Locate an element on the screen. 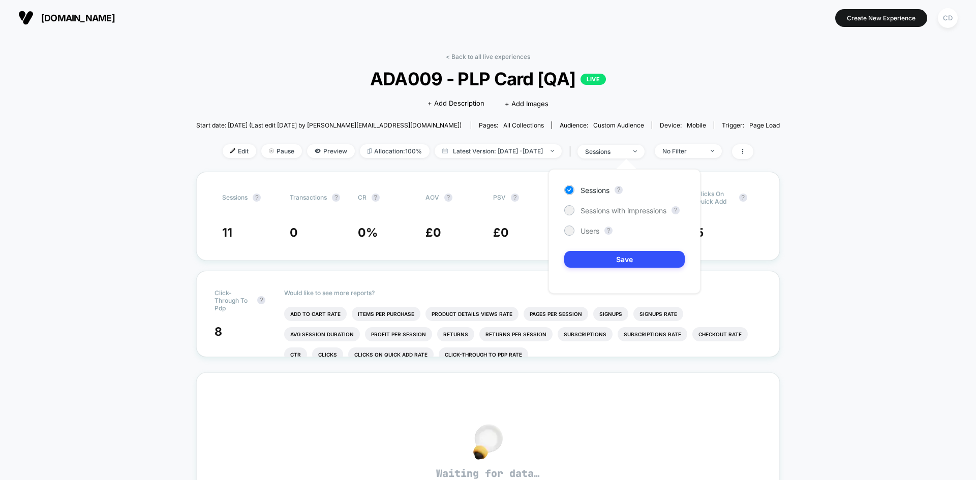  span: Pause is located at coordinates (282, 151).